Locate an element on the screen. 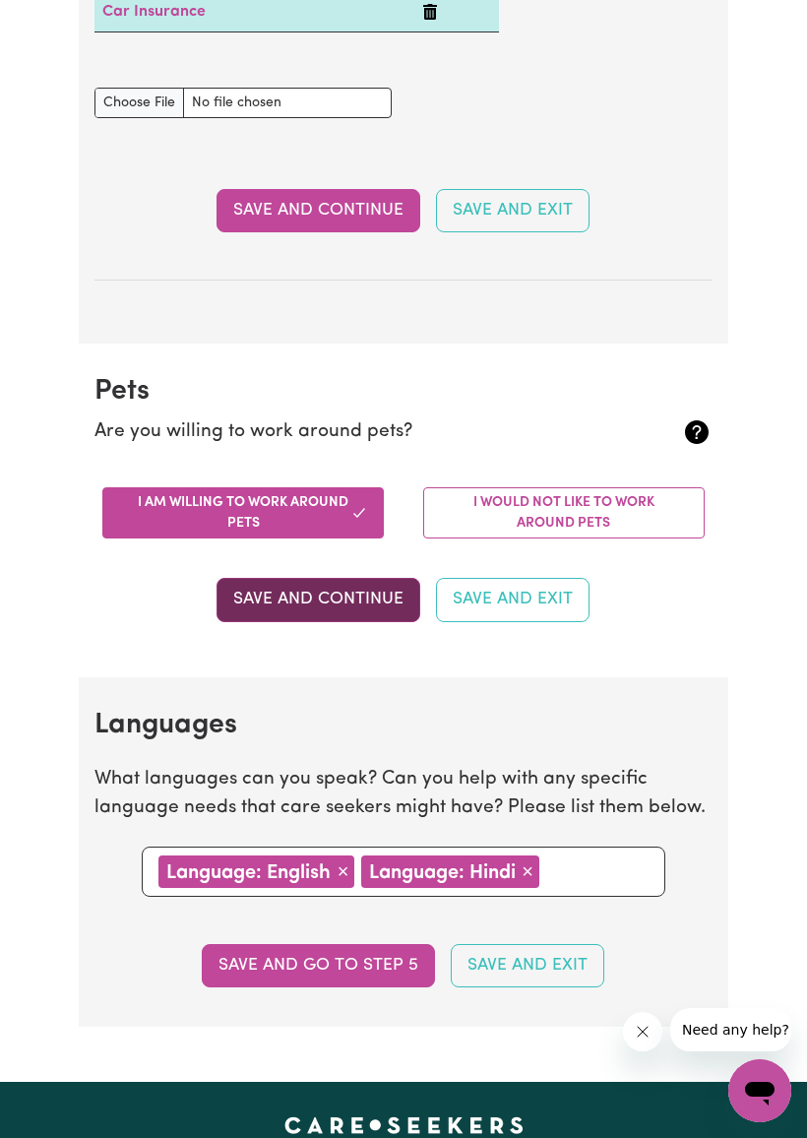  button: Save and go to step 5 is located at coordinates (318, 966).